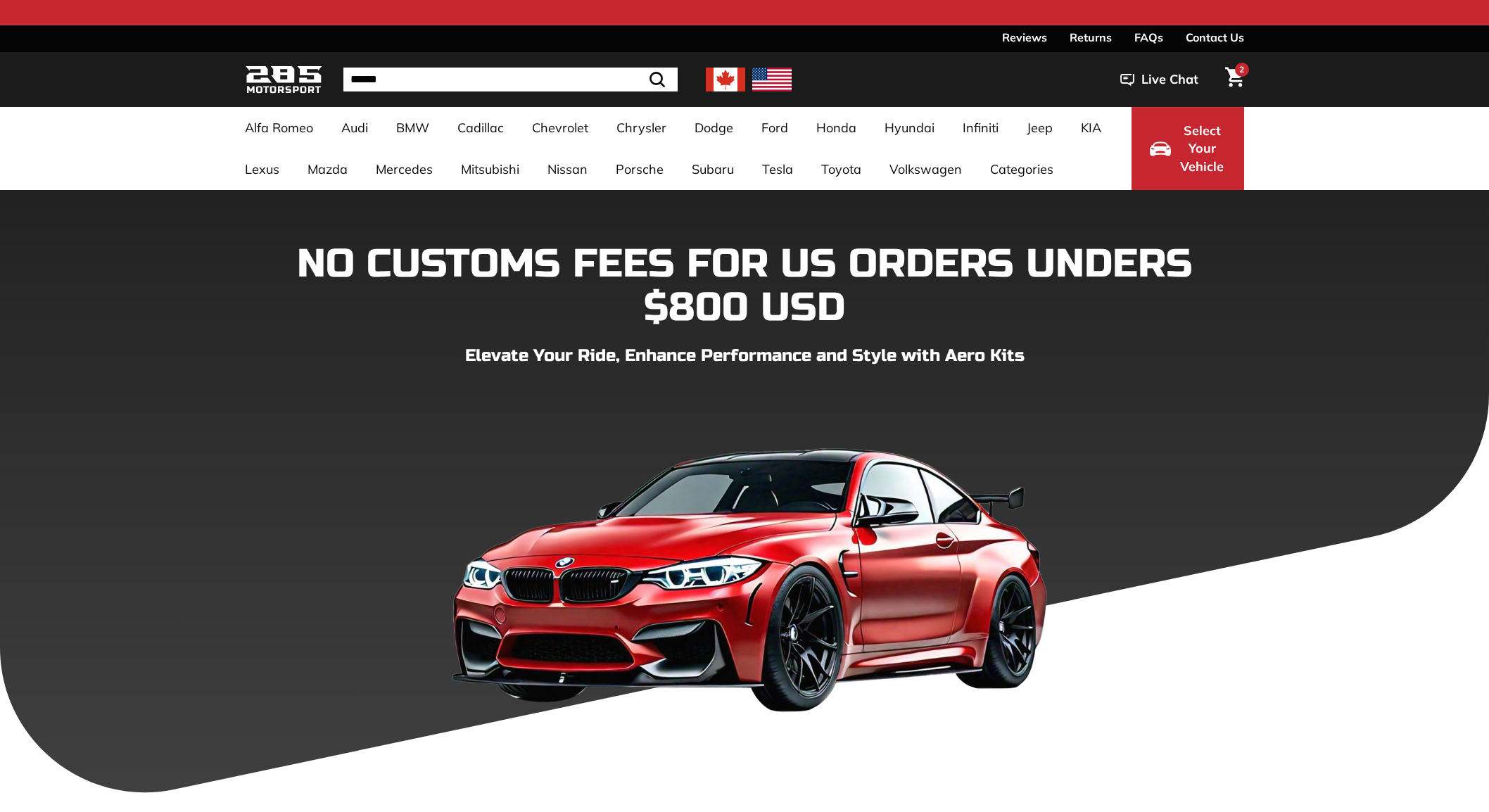  I want to click on a: Volkswagen, so click(925, 169).